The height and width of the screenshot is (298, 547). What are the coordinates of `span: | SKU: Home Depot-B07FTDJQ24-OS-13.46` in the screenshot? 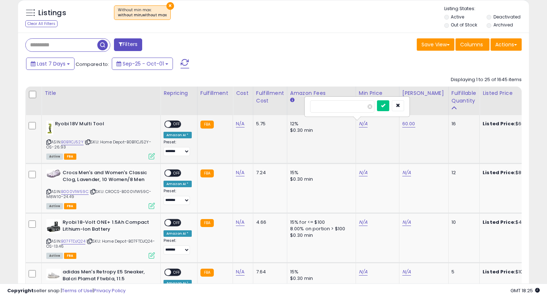 It's located at (101, 244).